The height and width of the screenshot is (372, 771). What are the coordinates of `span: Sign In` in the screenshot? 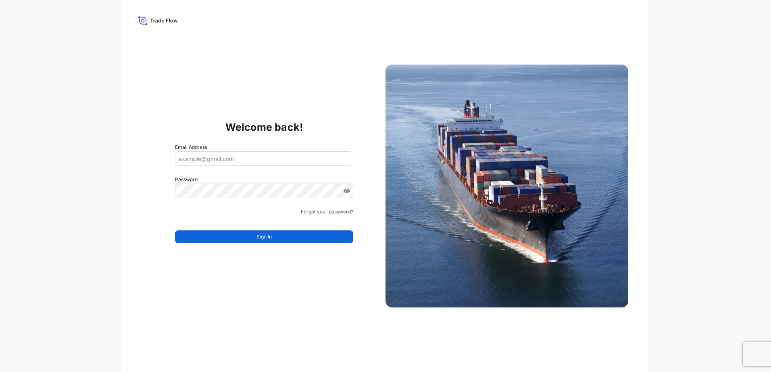 It's located at (264, 237).